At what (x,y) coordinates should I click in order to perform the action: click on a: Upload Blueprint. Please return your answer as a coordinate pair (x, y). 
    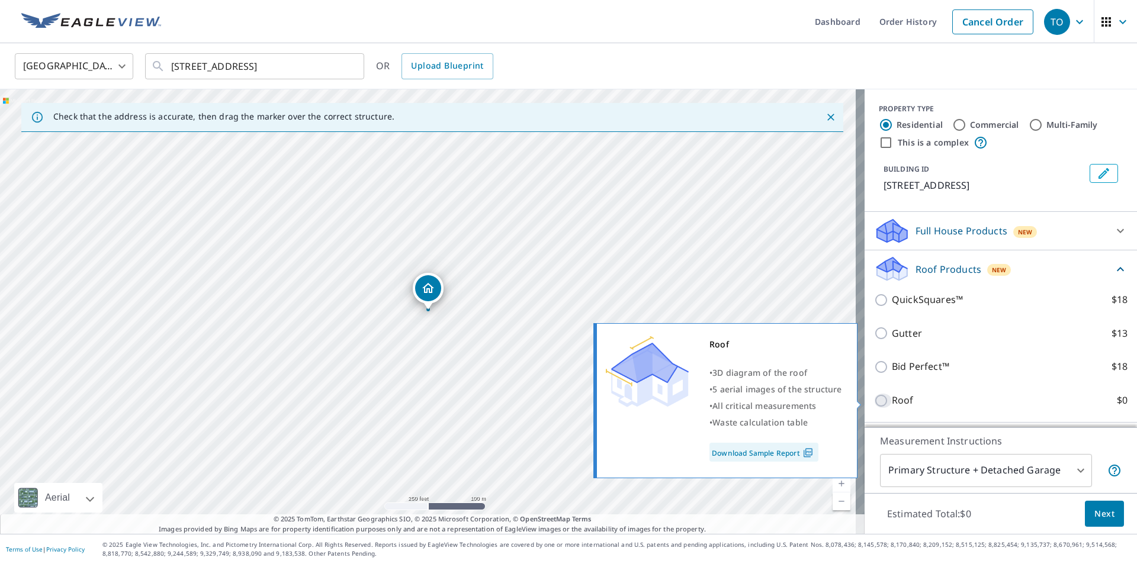
    Looking at the image, I should click on (447, 66).